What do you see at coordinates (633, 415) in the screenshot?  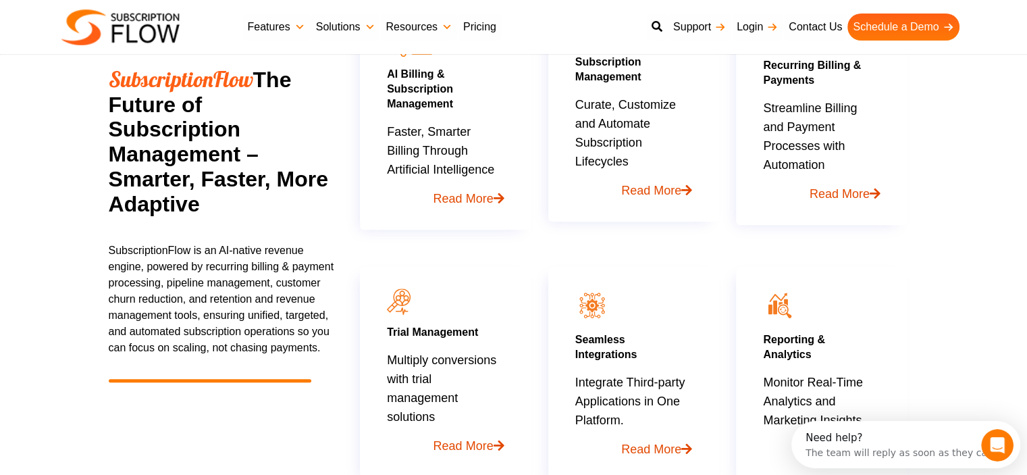 I see `p: Integrate Third-party Applications in One Platform.` at bounding box center [633, 415].